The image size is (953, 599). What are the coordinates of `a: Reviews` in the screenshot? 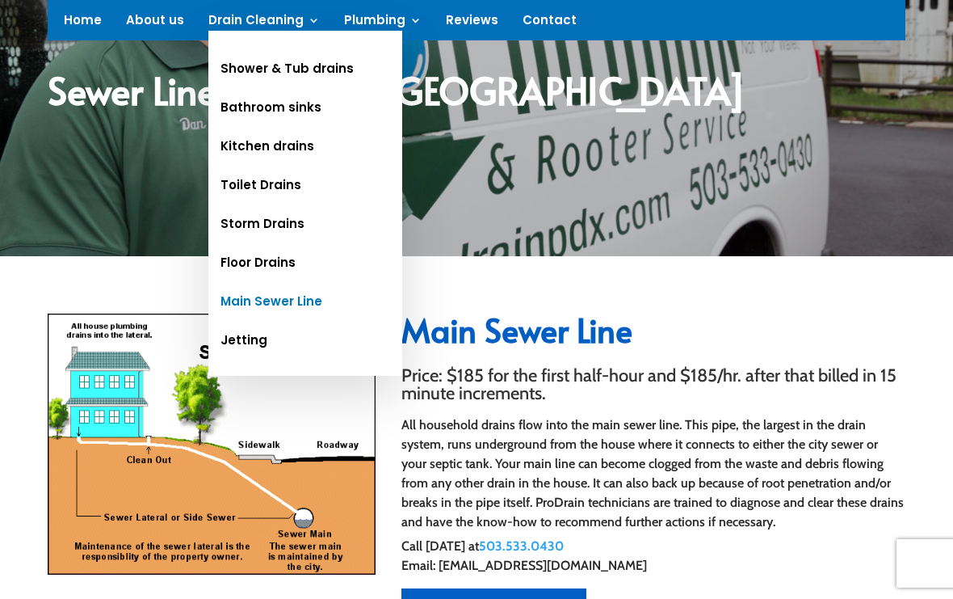 It's located at (472, 23).